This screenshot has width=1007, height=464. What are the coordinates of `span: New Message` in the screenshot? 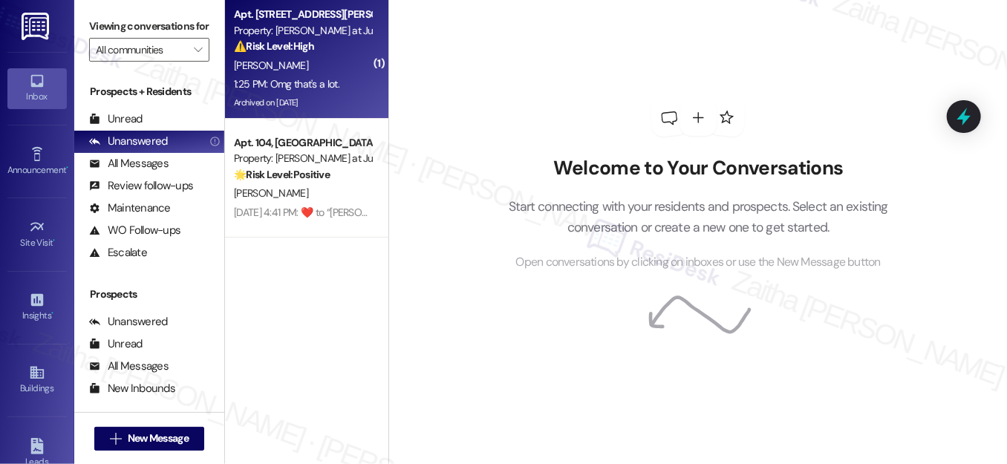 It's located at (158, 438).